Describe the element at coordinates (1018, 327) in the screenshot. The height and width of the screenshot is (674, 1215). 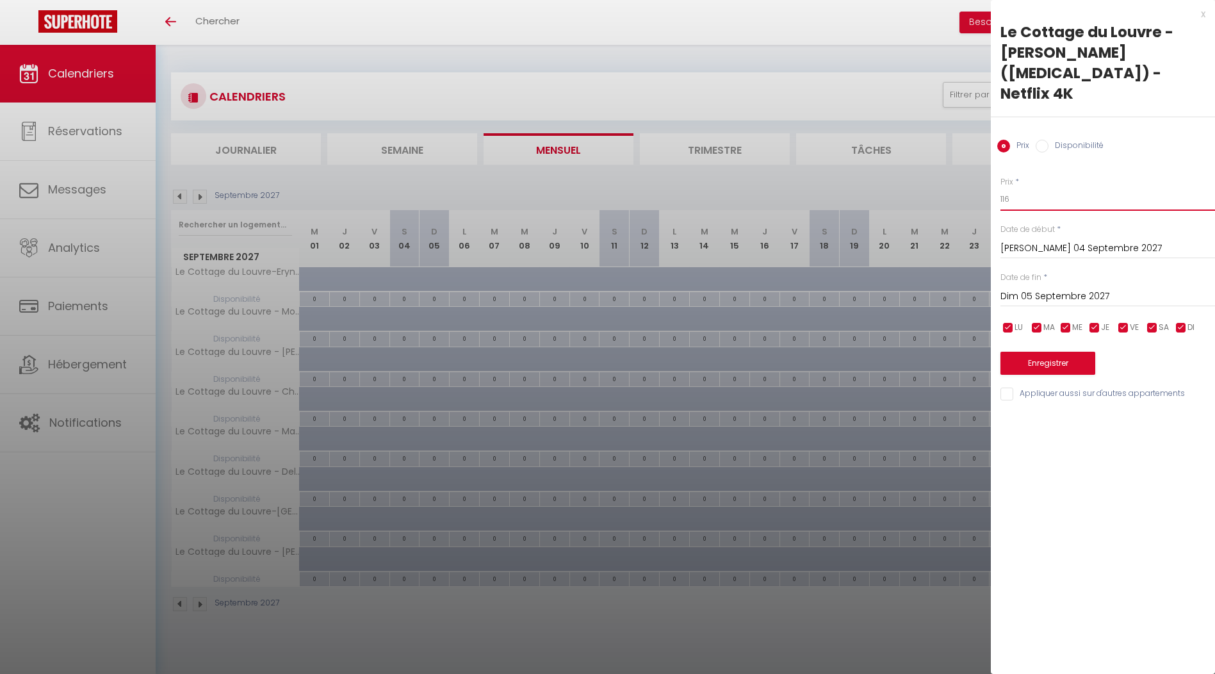
I see `span: LU` at that location.